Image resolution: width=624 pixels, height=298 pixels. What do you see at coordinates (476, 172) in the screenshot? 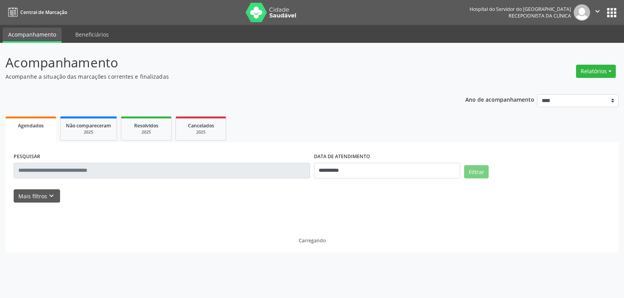
I see `button: Filtrar` at bounding box center [476, 172].